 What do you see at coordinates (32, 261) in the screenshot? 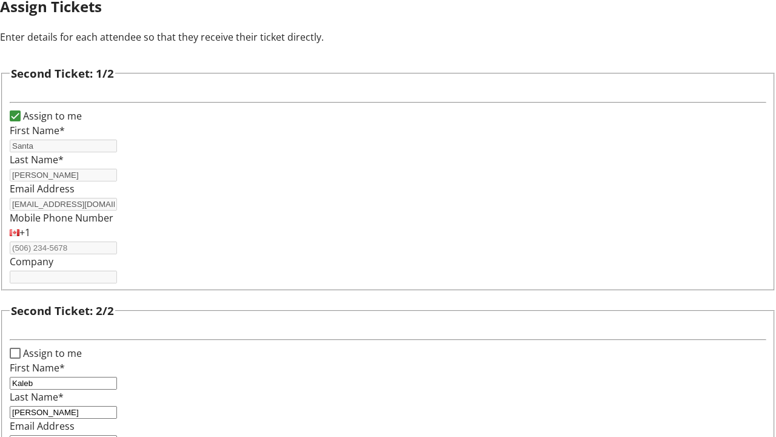
I see `label: Company` at bounding box center [32, 261].